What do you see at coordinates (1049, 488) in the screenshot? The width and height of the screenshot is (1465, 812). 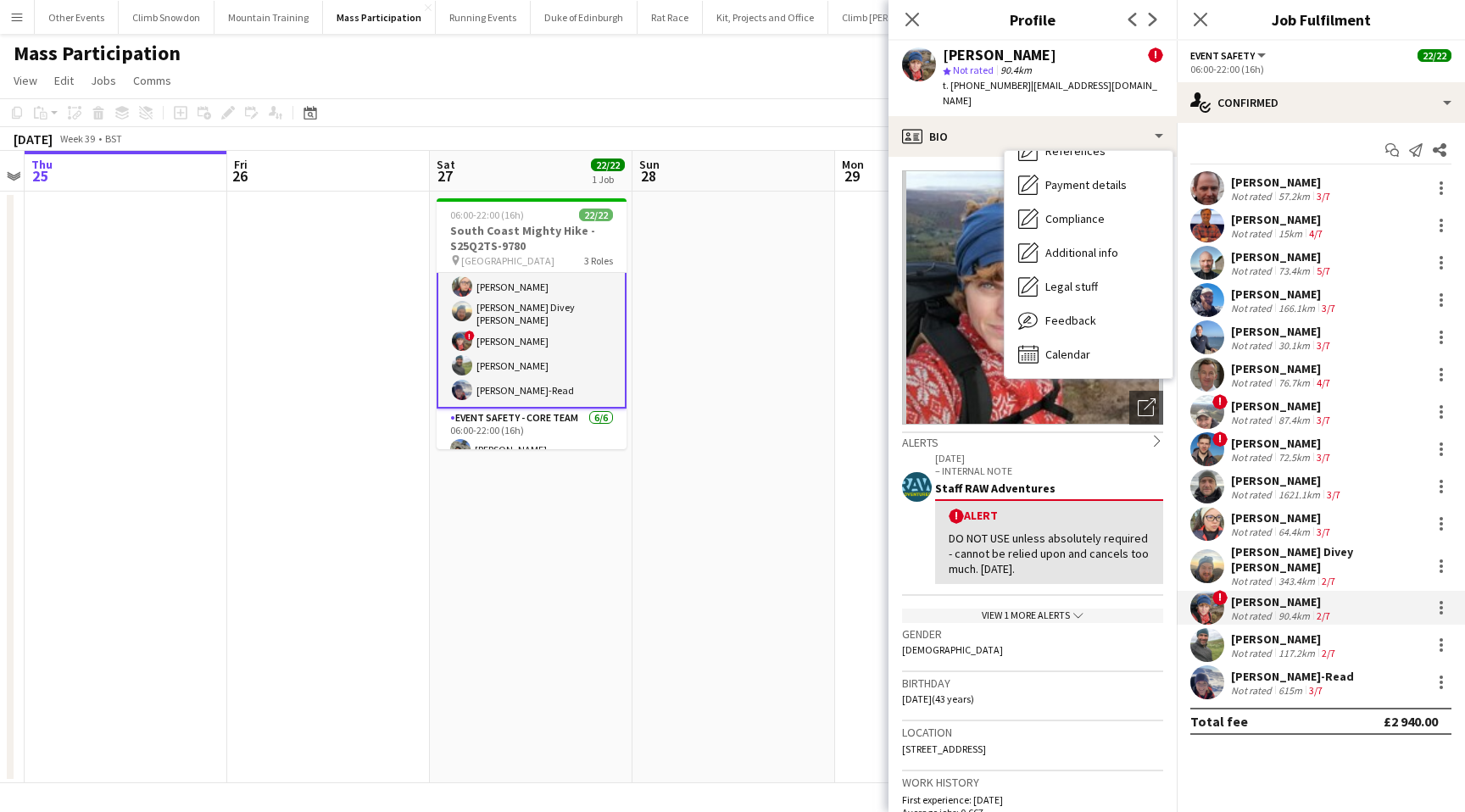 I see `div: Staff RAW Adventures` at bounding box center [1049, 488].